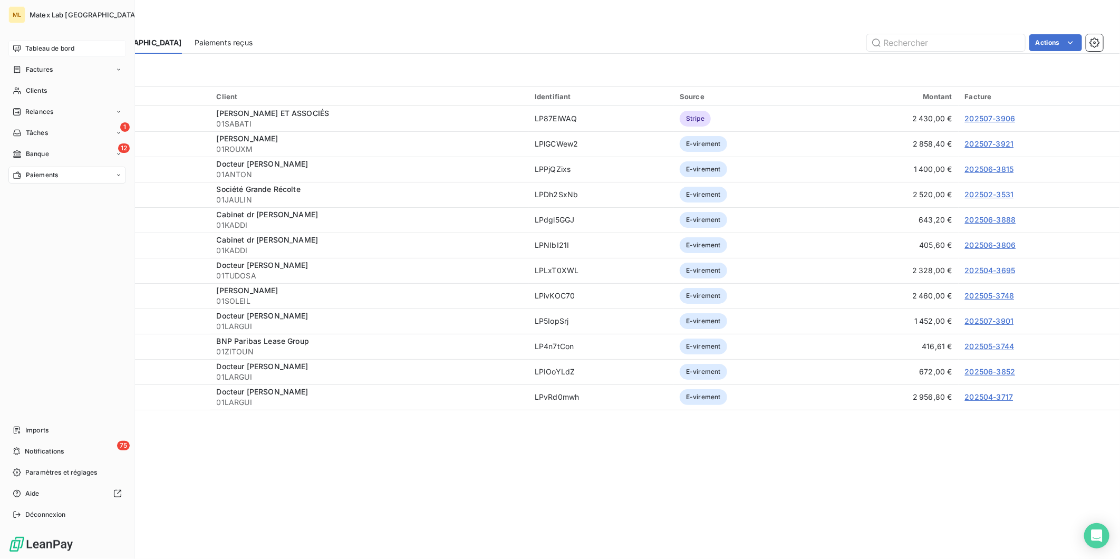  I want to click on span: Stripe, so click(695, 119).